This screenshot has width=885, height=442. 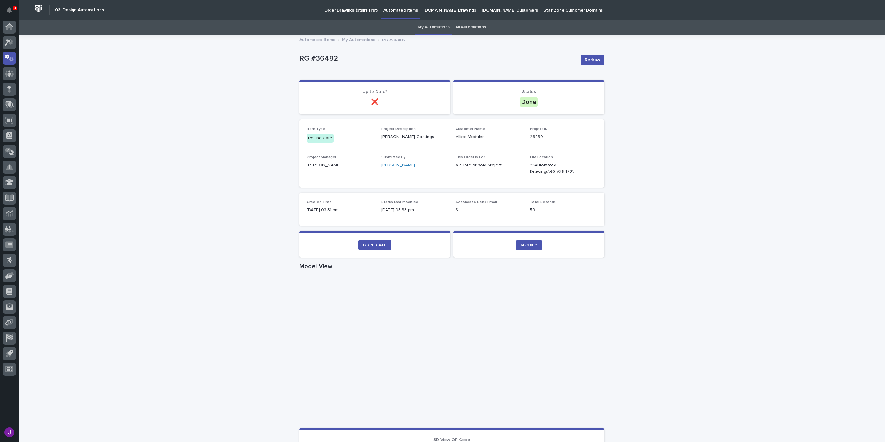 What do you see at coordinates (556, 169) in the screenshot?
I see `Y:\Automated Drawings\RG #36482\` at bounding box center [556, 169].